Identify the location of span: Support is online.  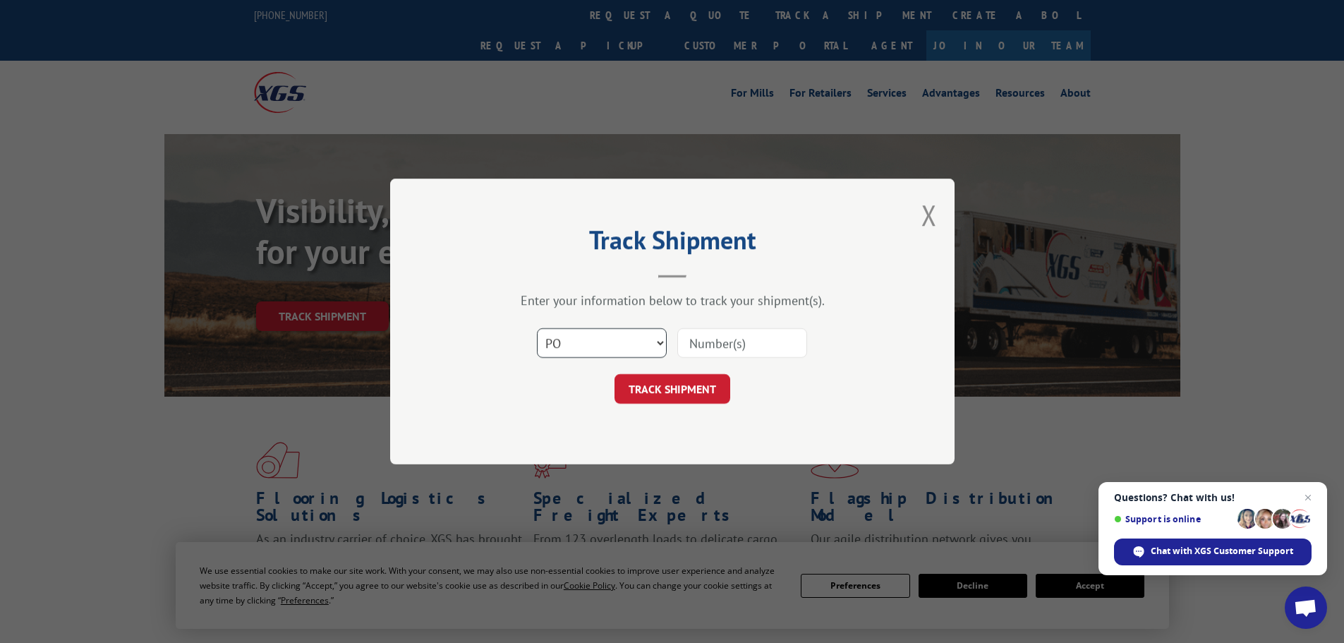
(1173, 519).